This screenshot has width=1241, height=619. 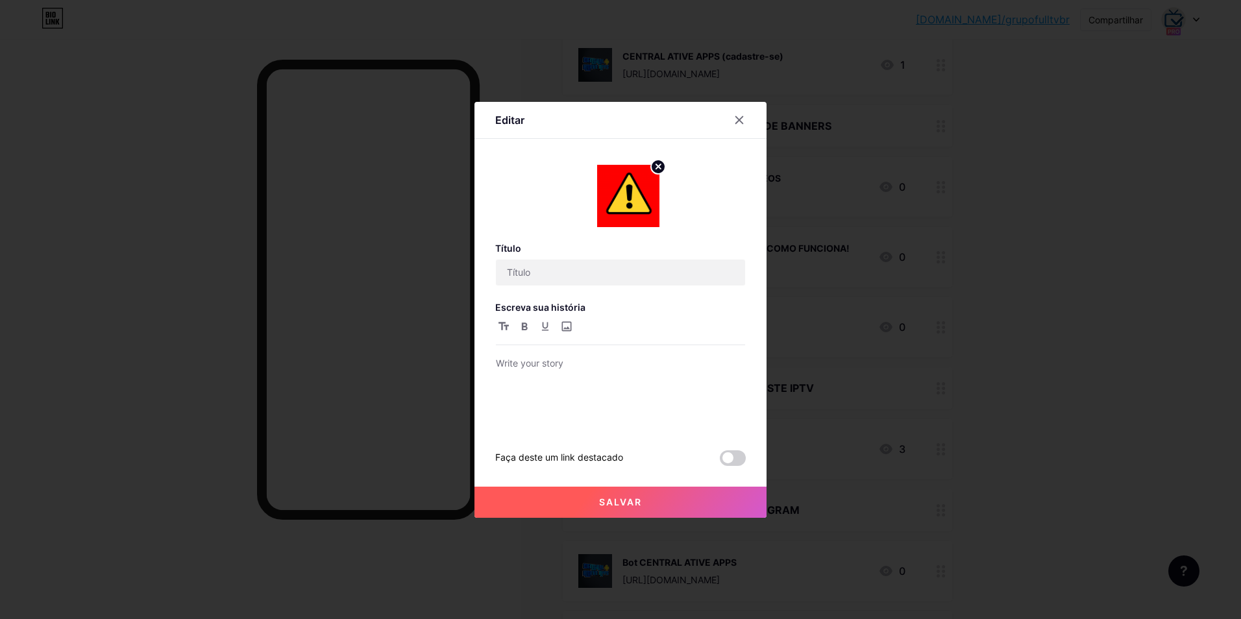 What do you see at coordinates (559, 458) in the screenshot?
I see `div: Faça deste um link destacado` at bounding box center [559, 458].